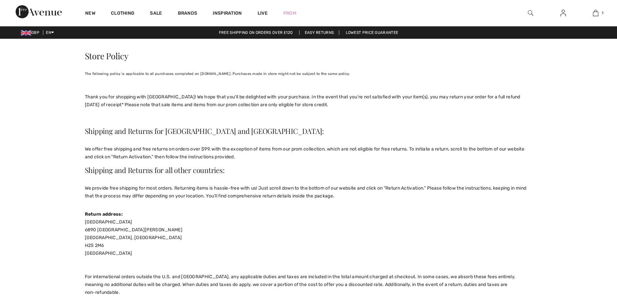  Describe the element at coordinates (155, 170) in the screenshot. I see `span: Shipping and Returns for all other countries:` at that location.